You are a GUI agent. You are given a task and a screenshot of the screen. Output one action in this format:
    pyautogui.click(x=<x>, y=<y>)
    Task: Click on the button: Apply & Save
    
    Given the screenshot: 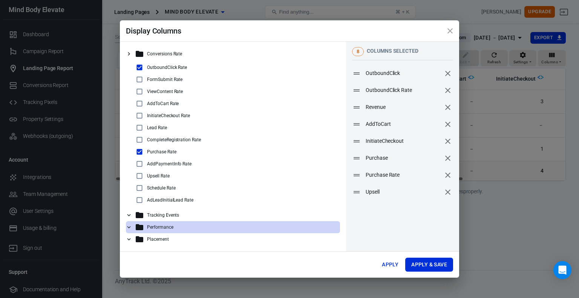 What is the action you would take?
    pyautogui.click(x=429, y=265)
    